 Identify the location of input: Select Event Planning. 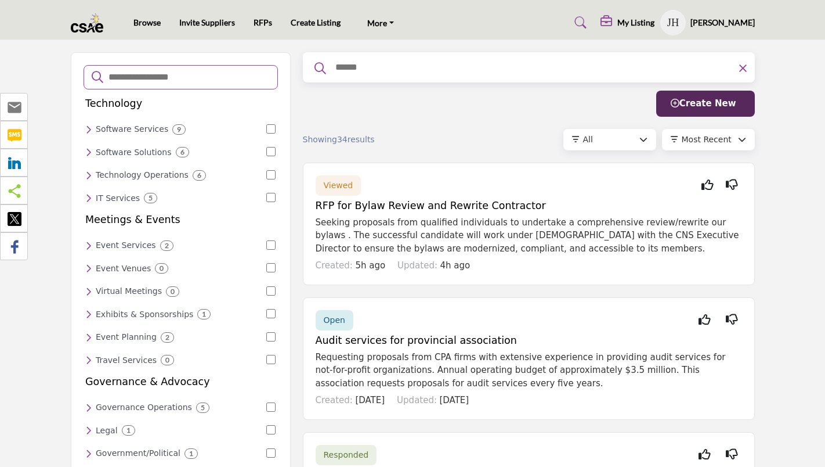
(271, 337).